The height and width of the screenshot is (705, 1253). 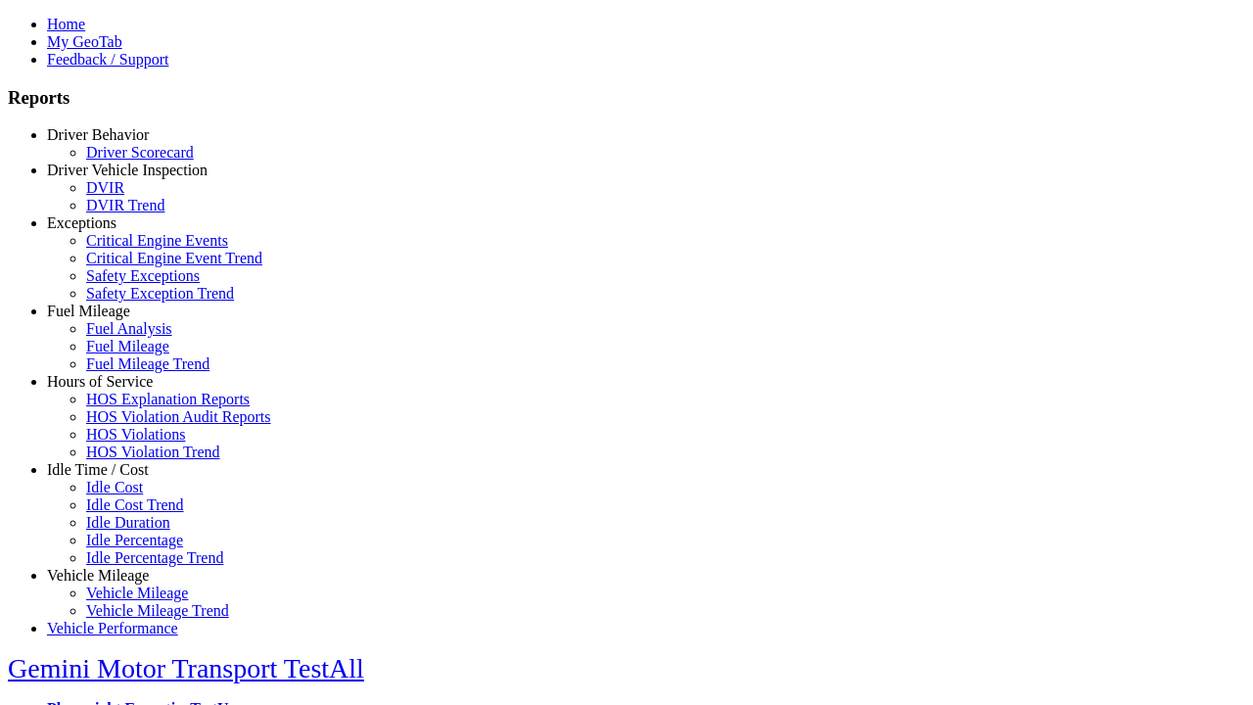 I want to click on a: Safety Exception Trend, so click(x=160, y=293).